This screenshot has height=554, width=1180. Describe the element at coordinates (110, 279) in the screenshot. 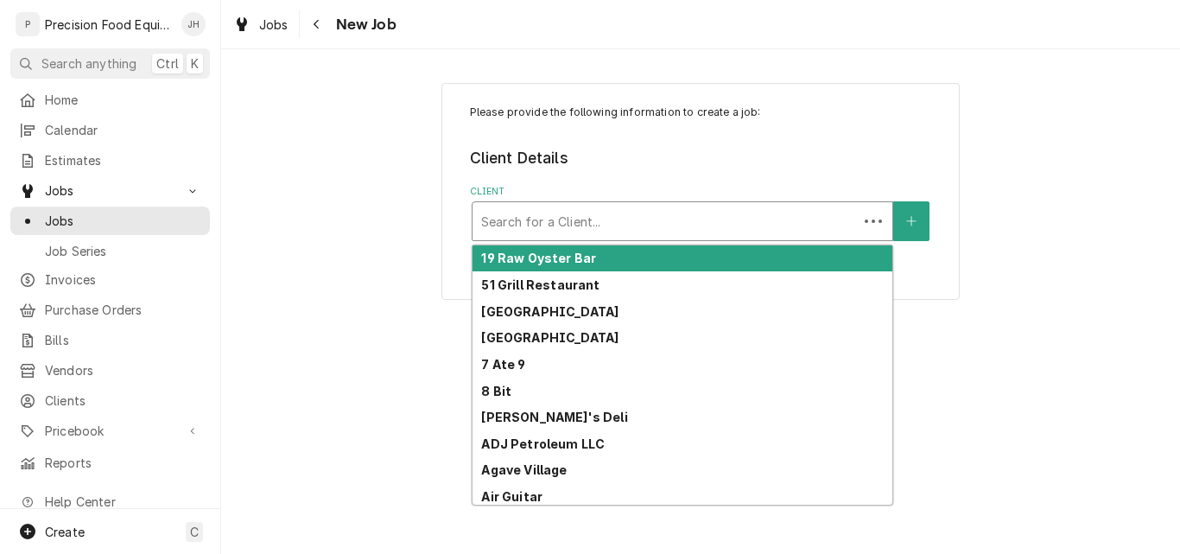

I see `a: Invoices` at that location.